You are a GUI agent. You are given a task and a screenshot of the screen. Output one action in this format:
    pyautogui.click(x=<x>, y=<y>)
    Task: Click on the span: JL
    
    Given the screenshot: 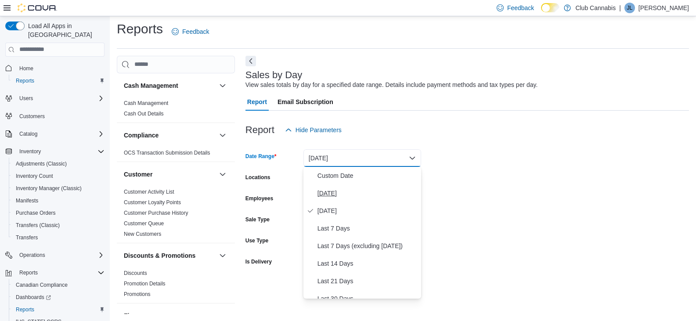 What is the action you would take?
    pyautogui.click(x=629, y=8)
    